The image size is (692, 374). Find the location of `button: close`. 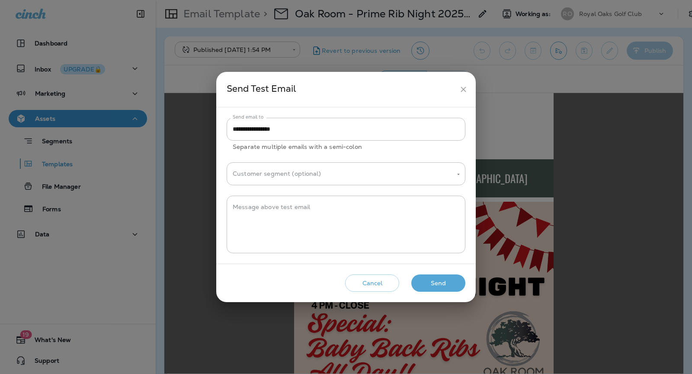

button: close is located at coordinates (463, 89).